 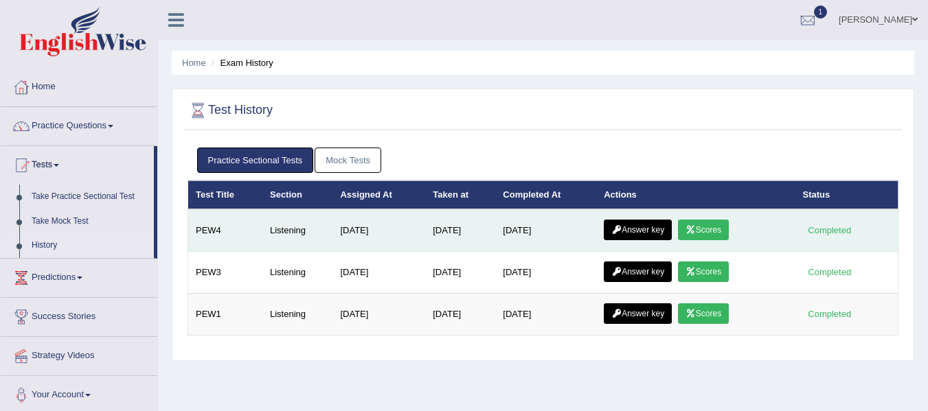 I want to click on th: Taken at, so click(x=460, y=195).